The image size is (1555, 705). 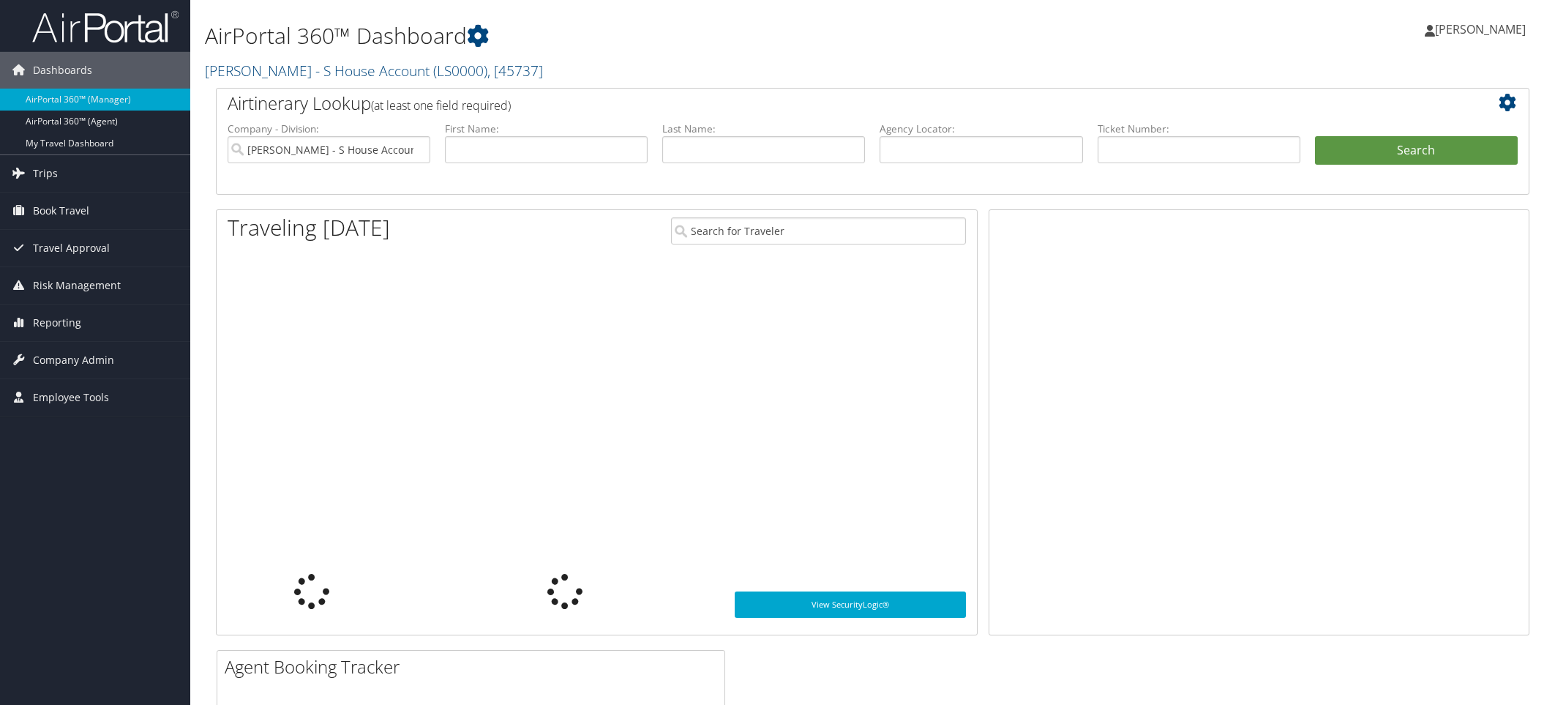 What do you see at coordinates (763, 129) in the screenshot?
I see `label: Last Name:` at bounding box center [763, 129].